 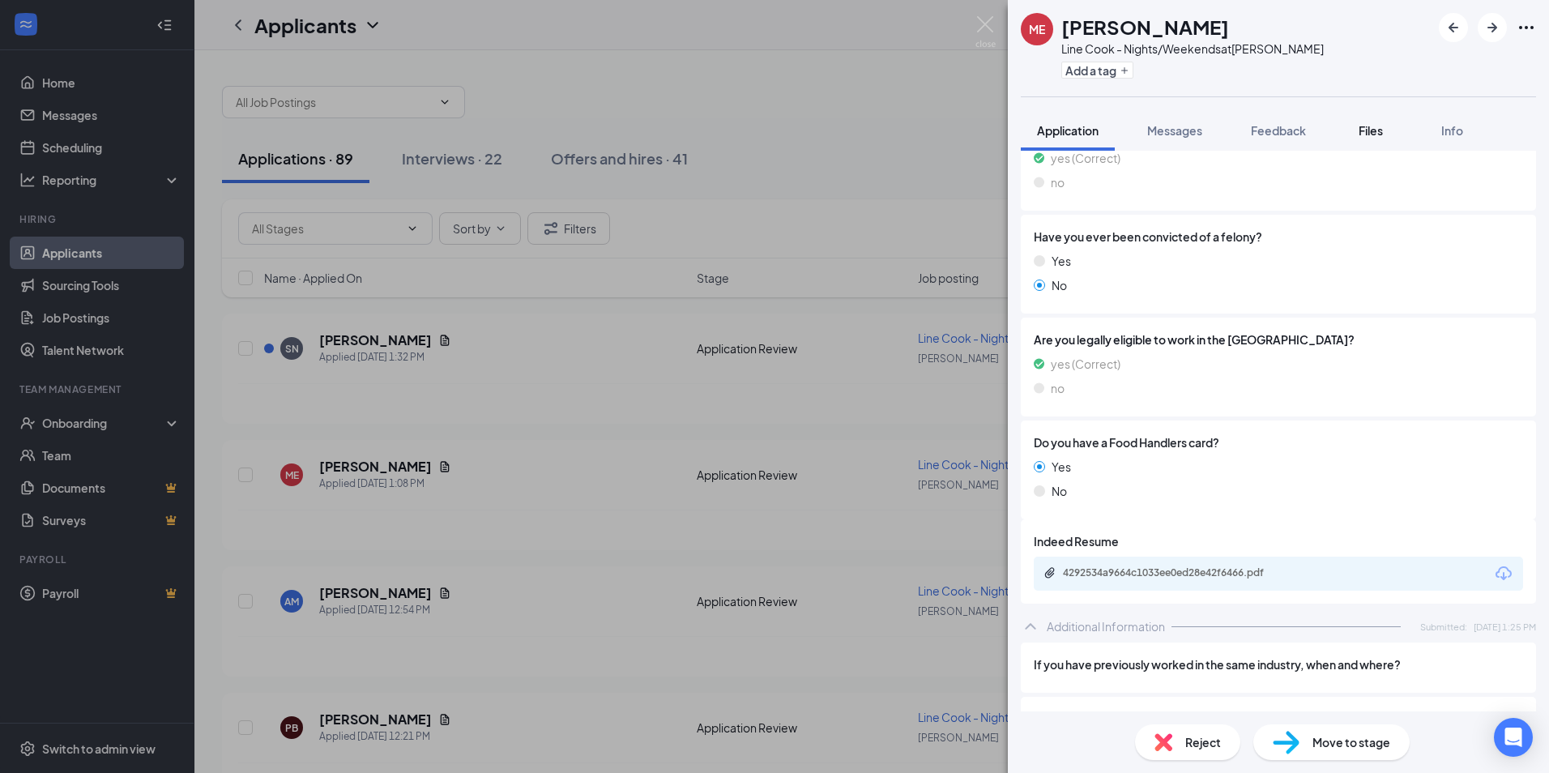 I want to click on span: Reject, so click(x=1203, y=742).